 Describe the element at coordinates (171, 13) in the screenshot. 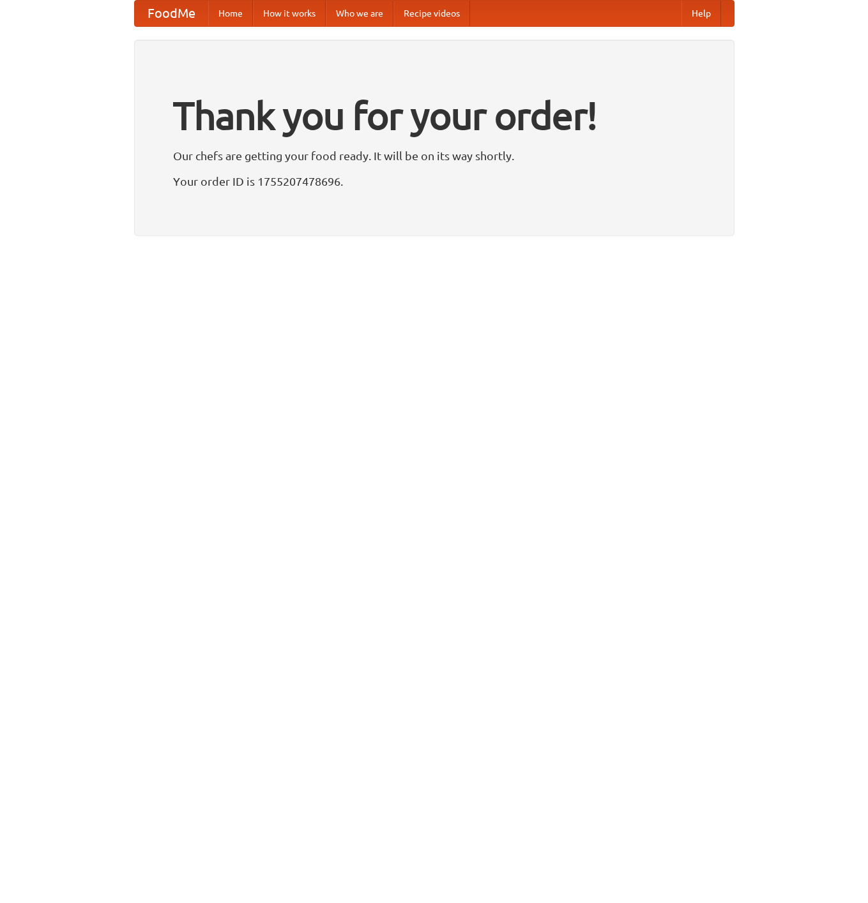

I see `a: FoodMe` at that location.